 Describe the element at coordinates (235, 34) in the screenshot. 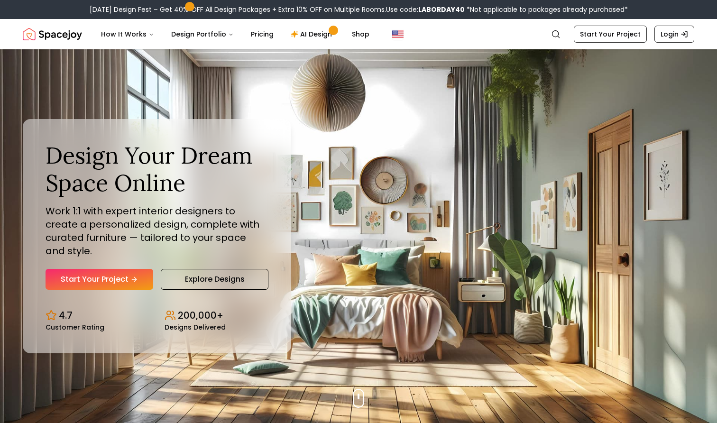

I see `nav: Main` at that location.